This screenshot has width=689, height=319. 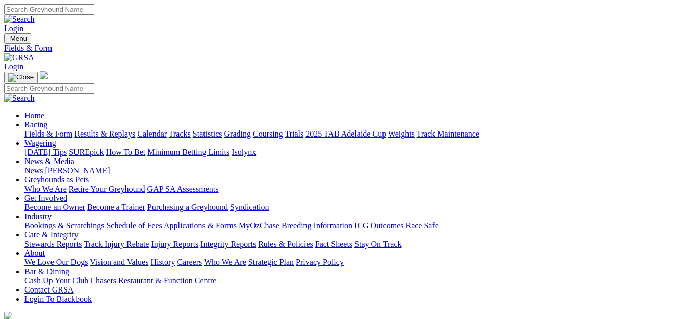 What do you see at coordinates (317, 226) in the screenshot?
I see `a: Breeding Information` at bounding box center [317, 226].